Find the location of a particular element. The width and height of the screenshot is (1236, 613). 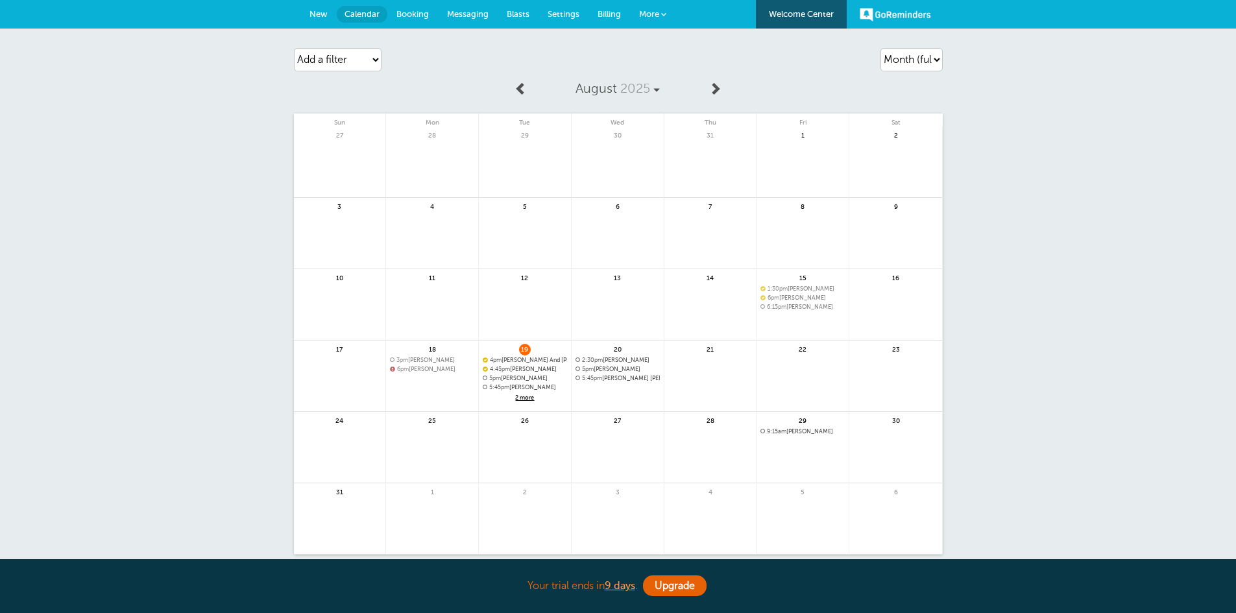

span: Wed is located at coordinates (618, 120).